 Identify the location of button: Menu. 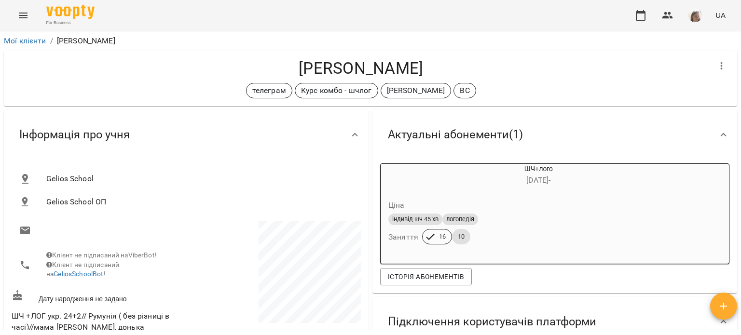
(23, 15).